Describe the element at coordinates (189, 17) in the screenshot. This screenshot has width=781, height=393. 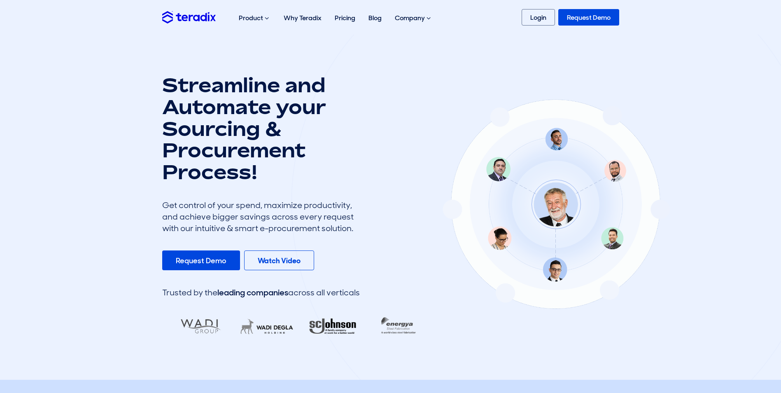
I see `img: Teradix logo` at that location.